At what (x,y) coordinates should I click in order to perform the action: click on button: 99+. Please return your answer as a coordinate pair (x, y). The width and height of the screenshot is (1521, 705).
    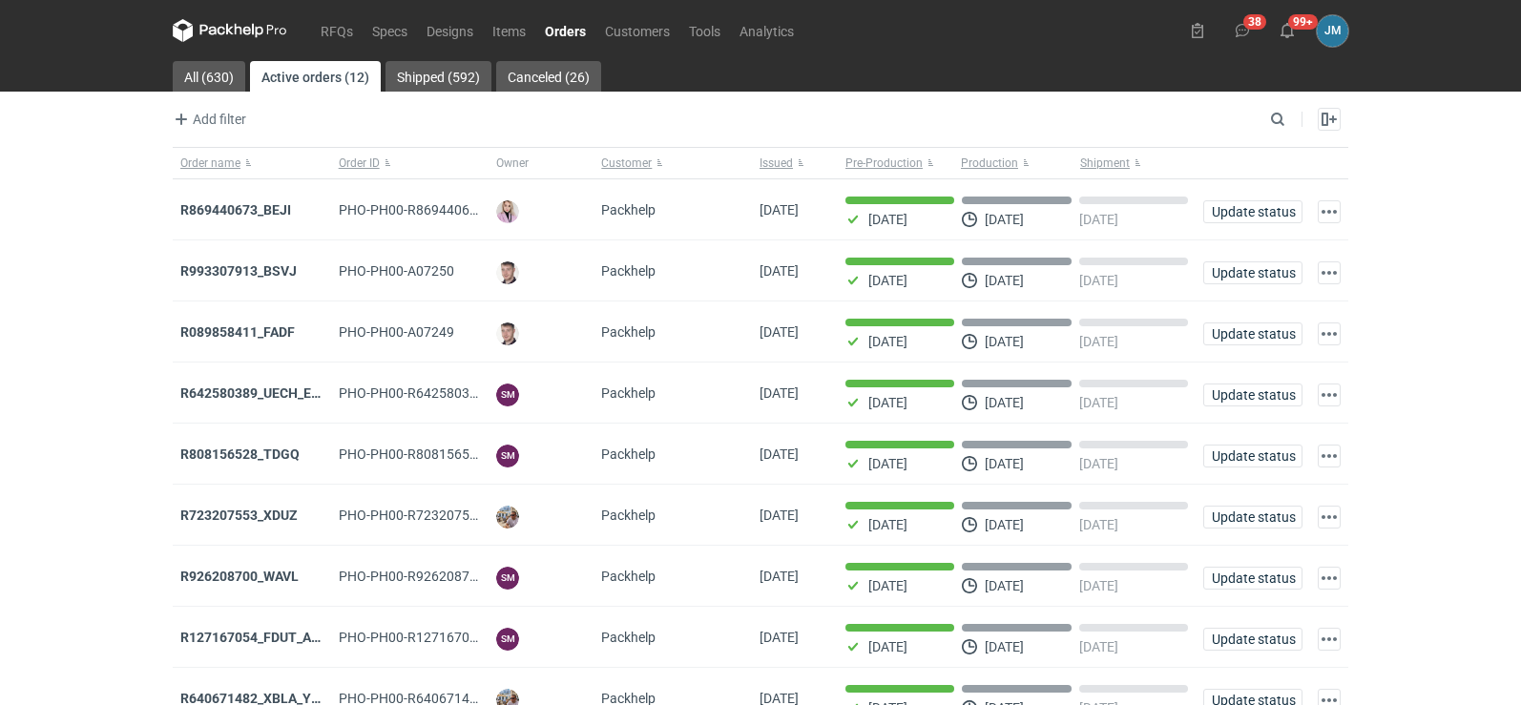
    Looking at the image, I should click on (1287, 31).